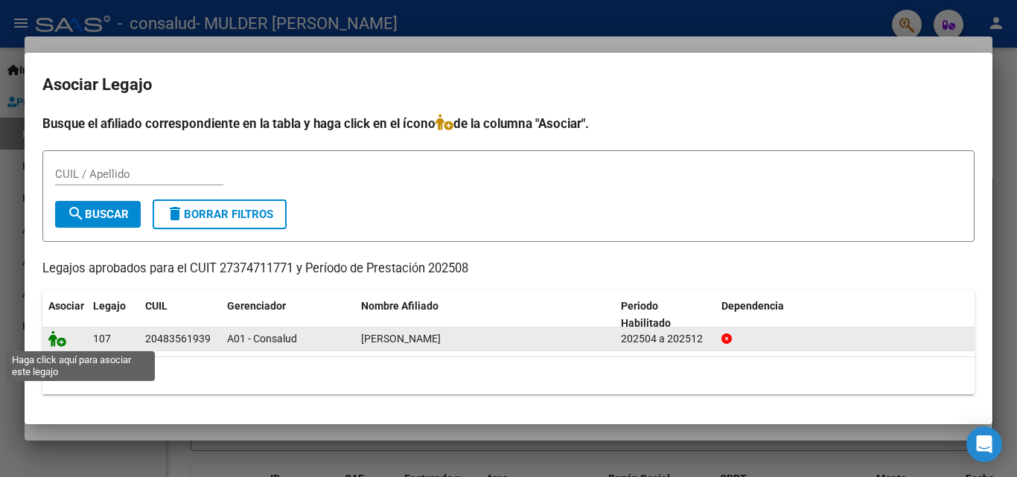  What do you see at coordinates (400, 339) in the screenshot?
I see `span: KIFERT IVAN ISMAEL` at bounding box center [400, 339].